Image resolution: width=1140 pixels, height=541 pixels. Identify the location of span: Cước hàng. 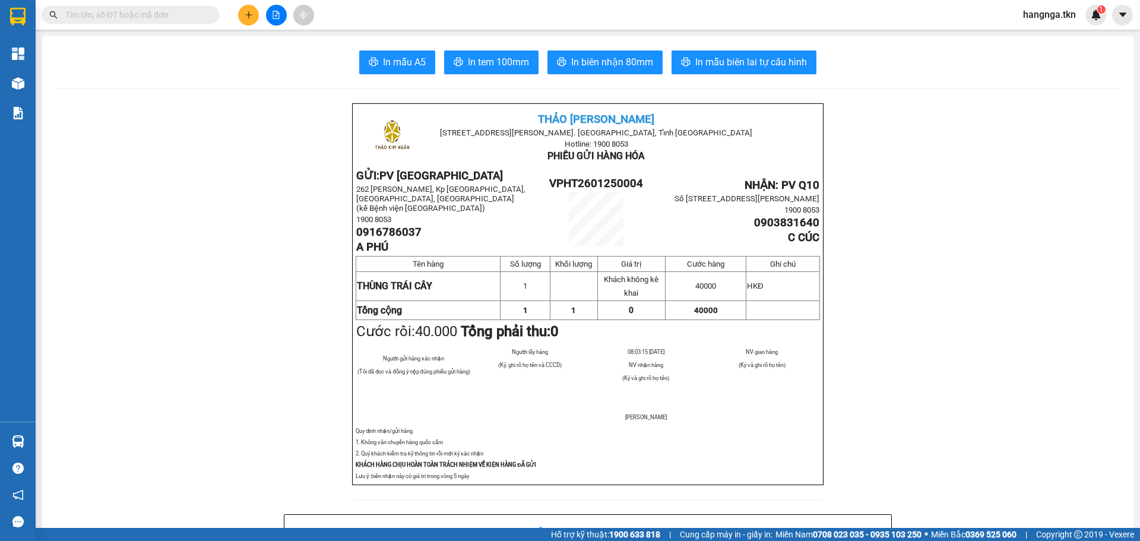
(705, 264).